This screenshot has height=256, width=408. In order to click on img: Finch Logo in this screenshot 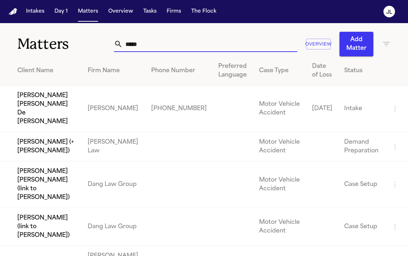, I will do `click(13, 12)`.